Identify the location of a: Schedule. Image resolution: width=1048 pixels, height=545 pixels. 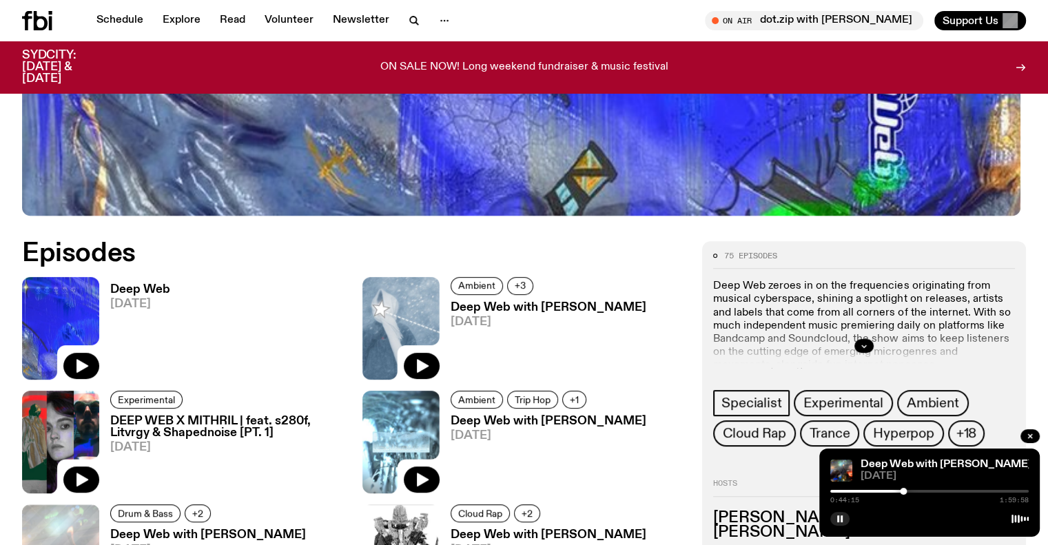
(120, 21).